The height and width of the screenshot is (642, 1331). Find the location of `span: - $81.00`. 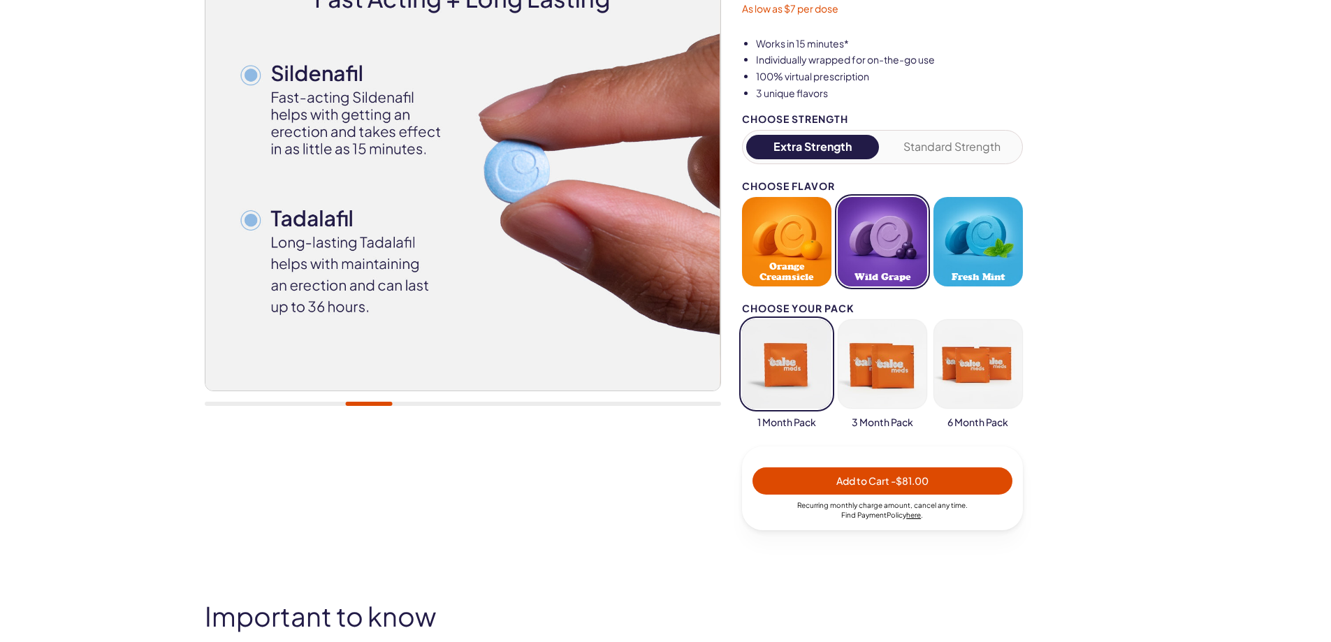

span: - $81.00 is located at coordinates (910, 481).